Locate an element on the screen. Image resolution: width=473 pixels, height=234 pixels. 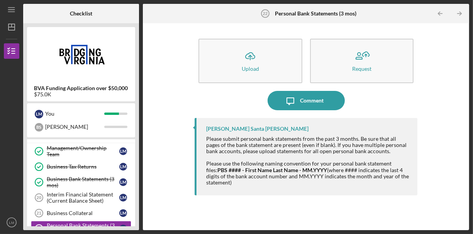
div: B S is located at coordinates (39, 127).